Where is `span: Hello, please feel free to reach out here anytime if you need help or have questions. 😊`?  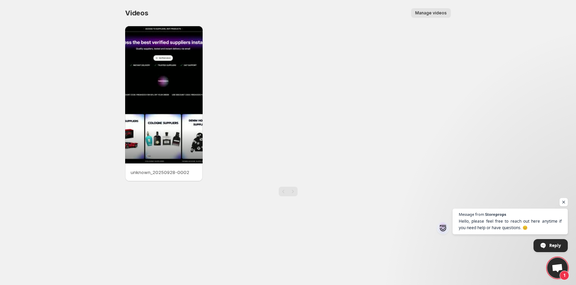
span: Hello, please feel free to reach out here anytime if you need help or have questions. 😊 is located at coordinates (511, 225).